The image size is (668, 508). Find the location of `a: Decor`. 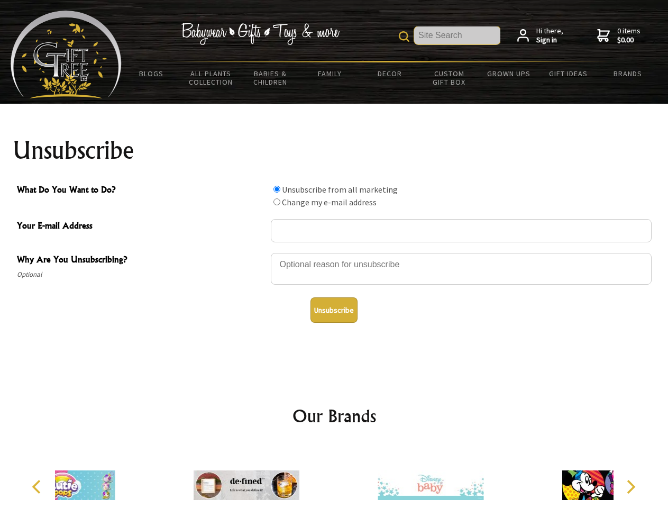

a: Decor is located at coordinates (389, 74).